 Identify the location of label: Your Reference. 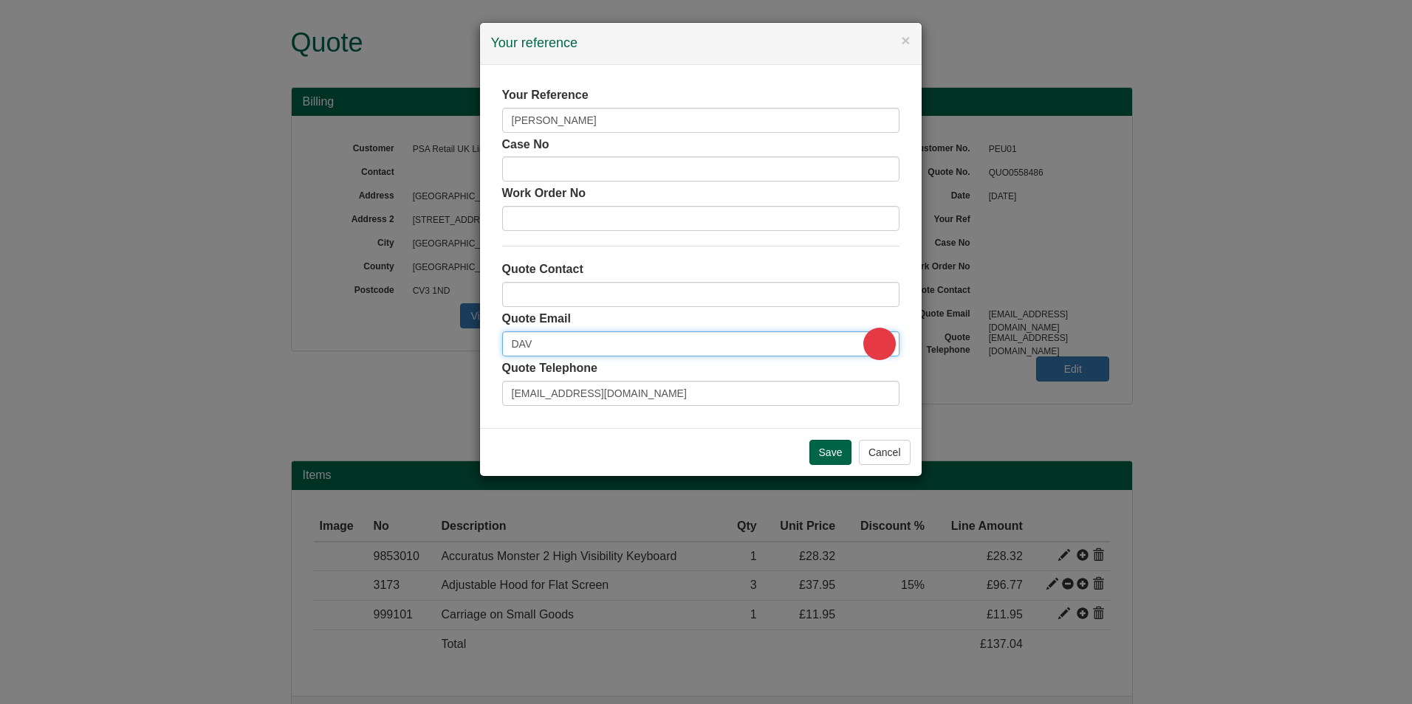
(545, 95).